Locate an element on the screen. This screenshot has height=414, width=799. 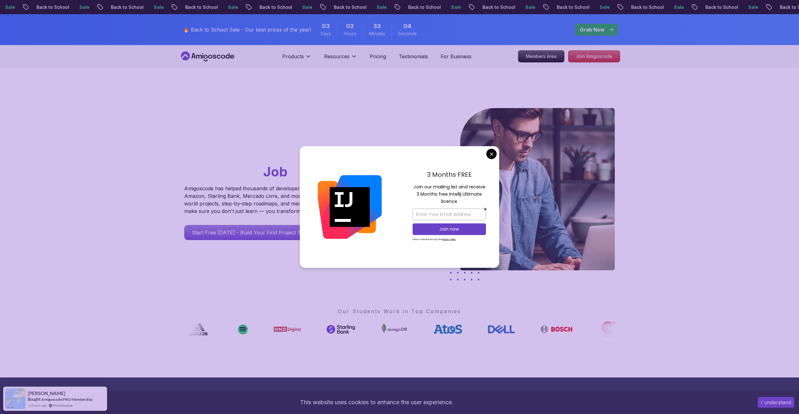
a: Amigoscode PRO Membership is located at coordinates (67, 399).